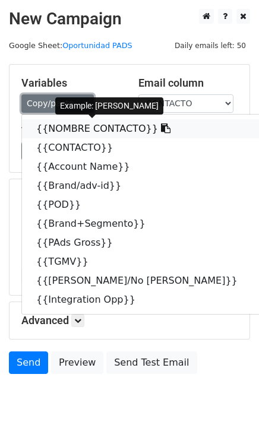 The width and height of the screenshot is (259, 425). I want to click on span: Daily emails left: 50, so click(210, 46).